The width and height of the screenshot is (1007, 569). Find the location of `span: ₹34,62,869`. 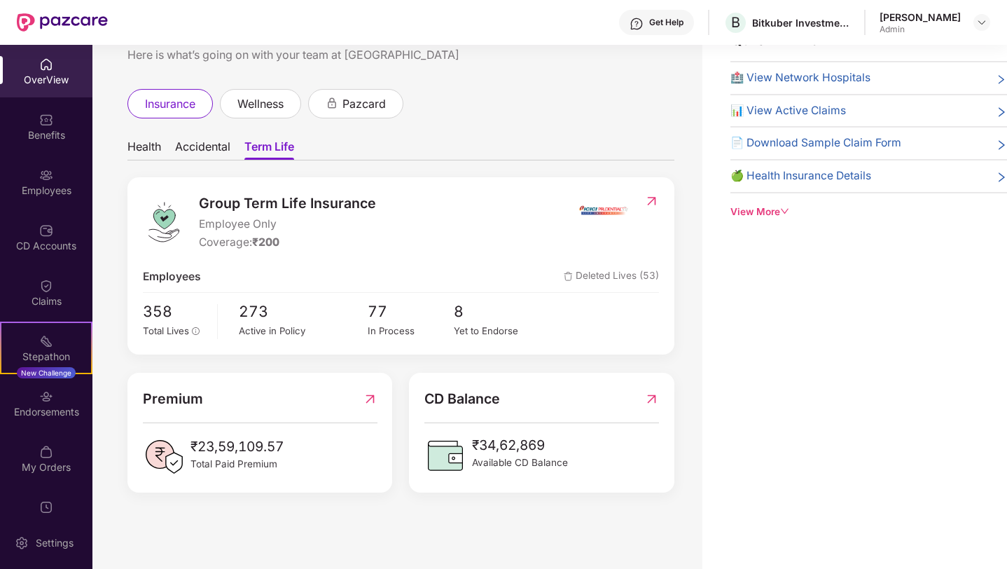

span: ₹34,62,869 is located at coordinates (520, 445).